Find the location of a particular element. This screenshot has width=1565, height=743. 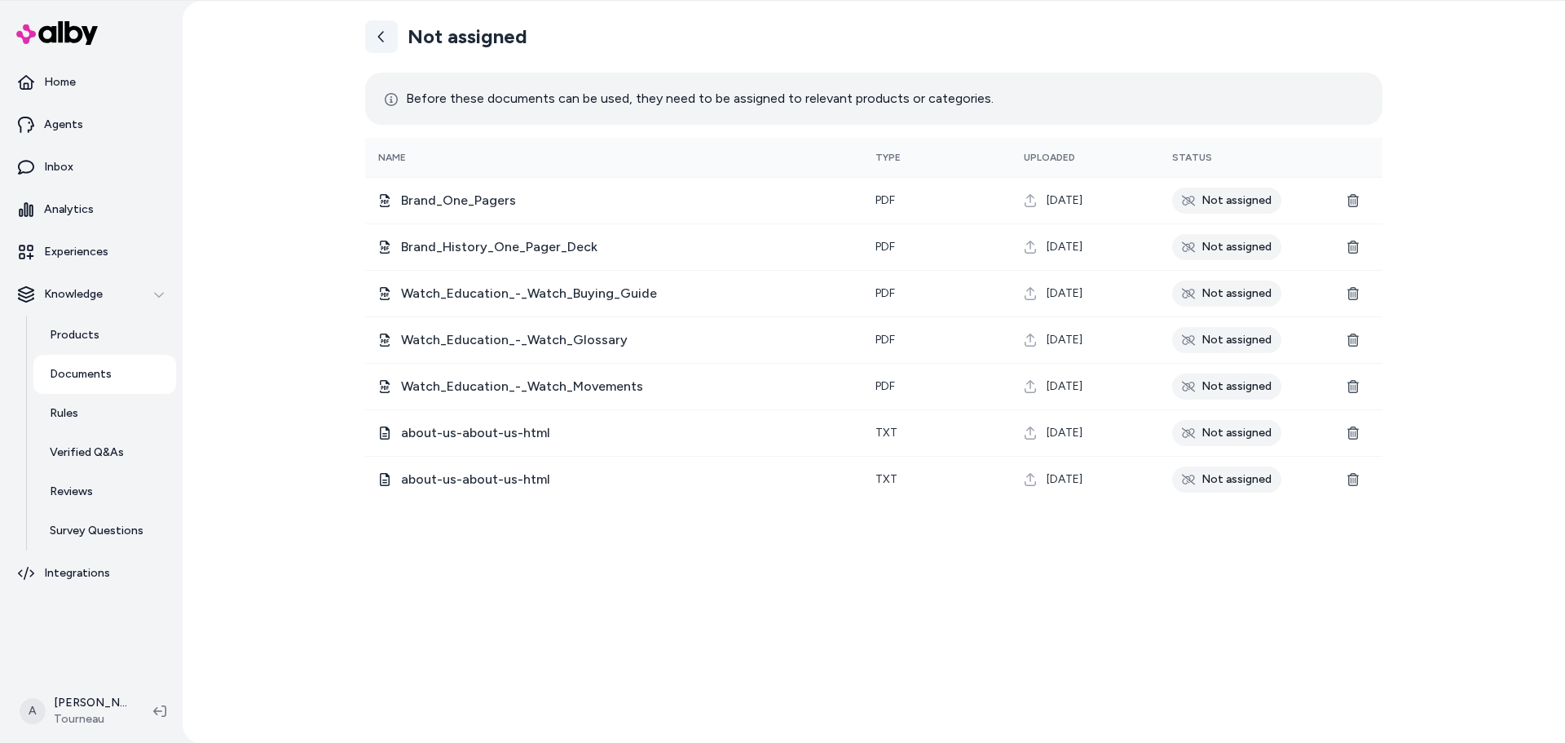

p: Verified Q&As is located at coordinates (86, 452).